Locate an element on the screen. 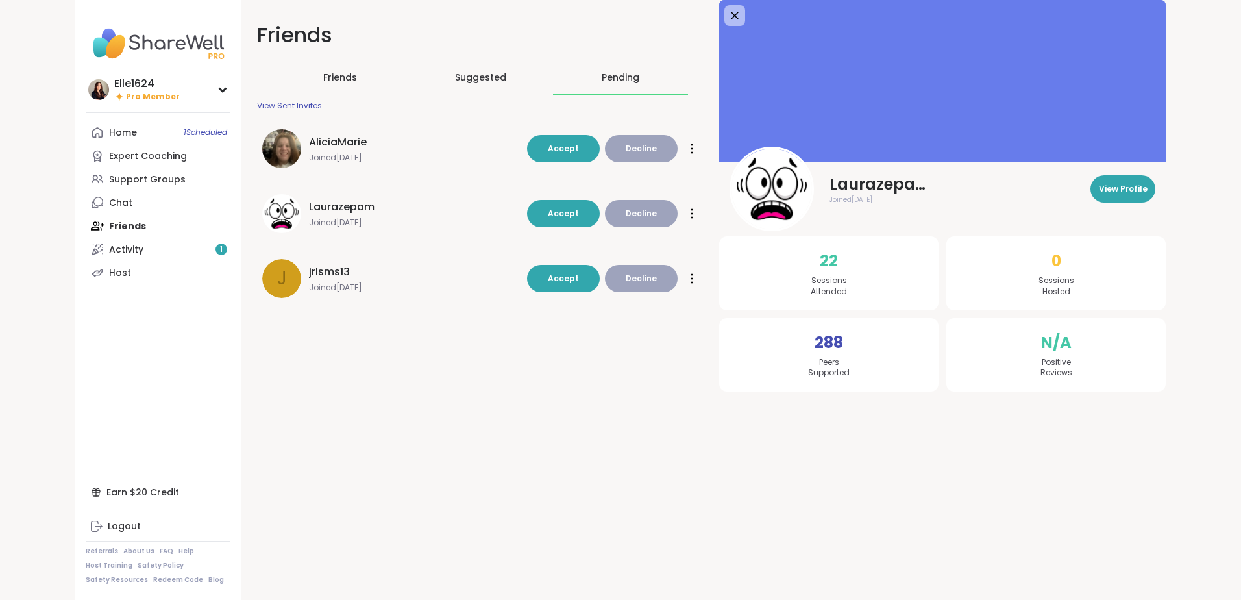 This screenshot has width=1241, height=600. img: Elle1624 is located at coordinates (99, 90).